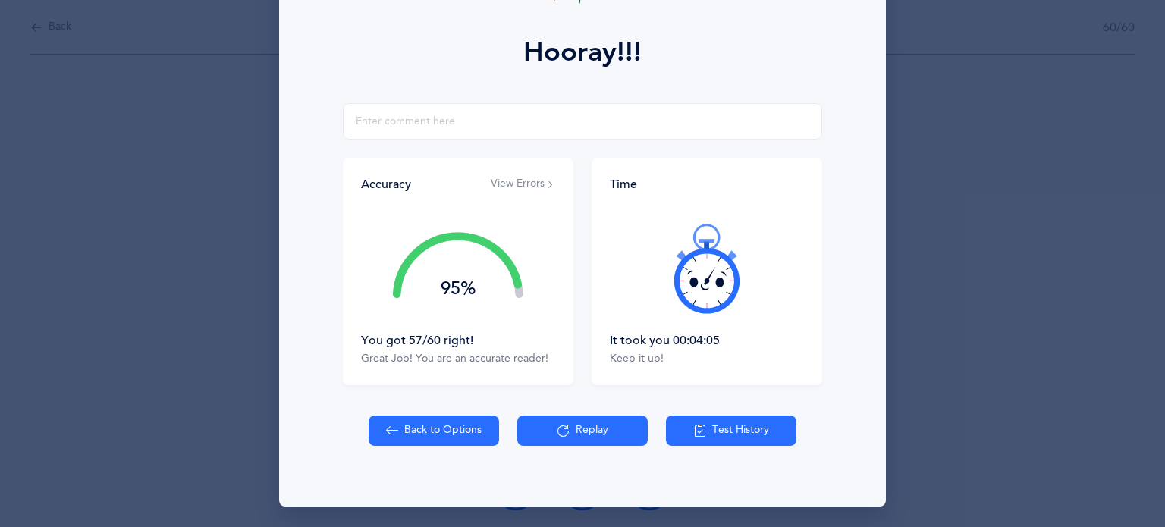 The height and width of the screenshot is (527, 1165). I want to click on button: View Errors, so click(523, 184).